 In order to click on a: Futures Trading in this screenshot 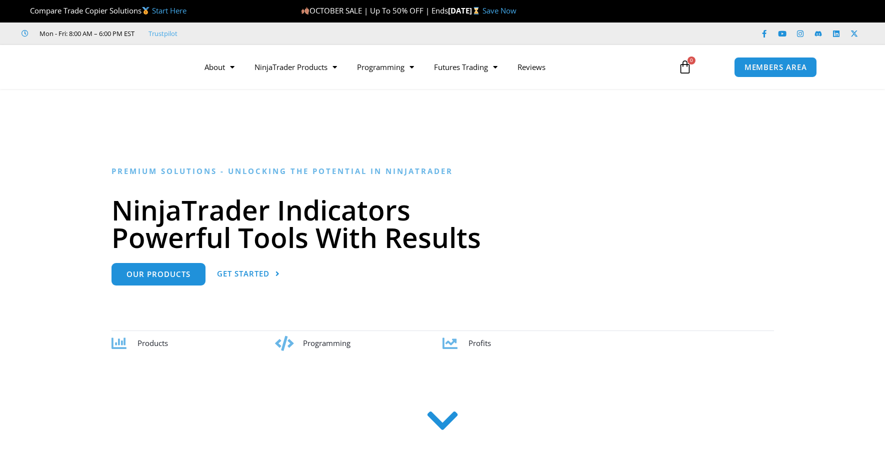, I will do `click(466, 67)`.